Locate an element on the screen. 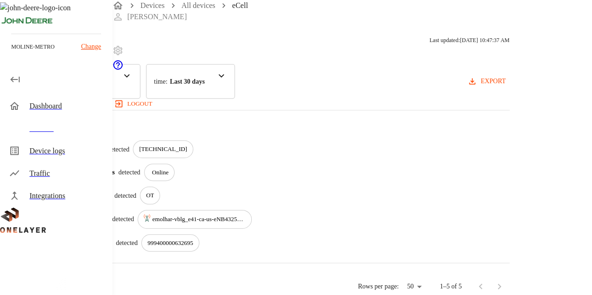 The width and height of the screenshot is (592, 295). a: All devices is located at coordinates (198, 5).